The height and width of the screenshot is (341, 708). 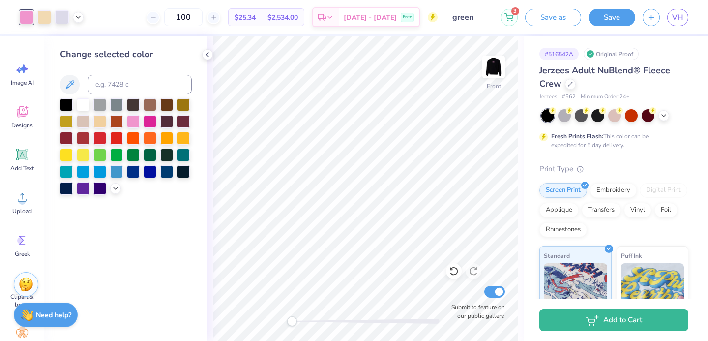 What do you see at coordinates (605, 77) in the screenshot?
I see `span: Jerzees Adult NuBlend® Fleece Crew` at bounding box center [605, 77].